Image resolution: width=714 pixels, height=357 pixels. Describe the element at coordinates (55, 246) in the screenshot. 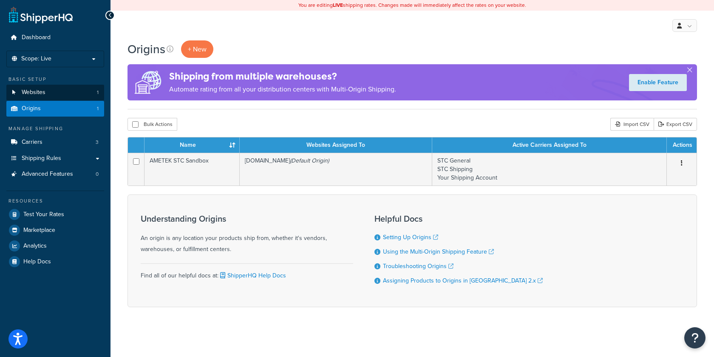

I see `li: Analytics` at that location.